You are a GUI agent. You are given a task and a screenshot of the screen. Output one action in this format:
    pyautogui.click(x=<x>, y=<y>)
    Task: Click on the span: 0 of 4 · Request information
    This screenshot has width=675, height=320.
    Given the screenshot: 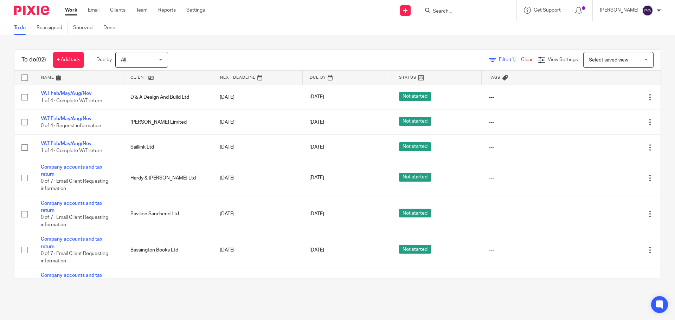 What is the action you would take?
    pyautogui.click(x=71, y=126)
    